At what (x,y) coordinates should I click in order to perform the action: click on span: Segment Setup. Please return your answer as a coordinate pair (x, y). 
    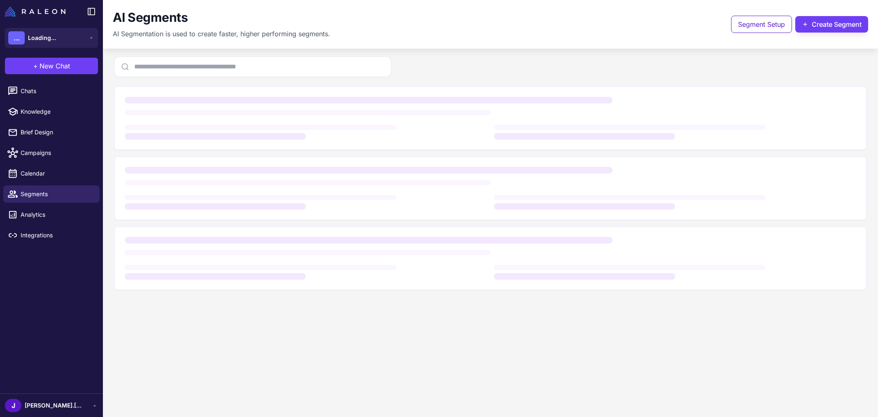
    Looking at the image, I should click on (762, 24).